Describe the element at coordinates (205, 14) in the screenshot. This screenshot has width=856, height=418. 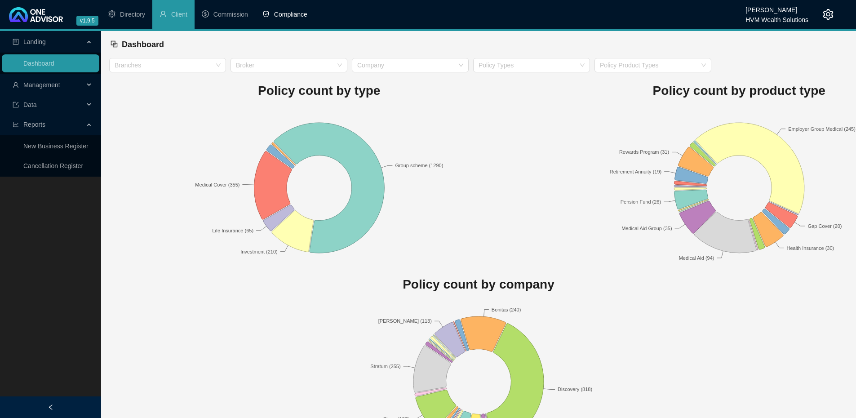
I see `span: dollar` at that location.